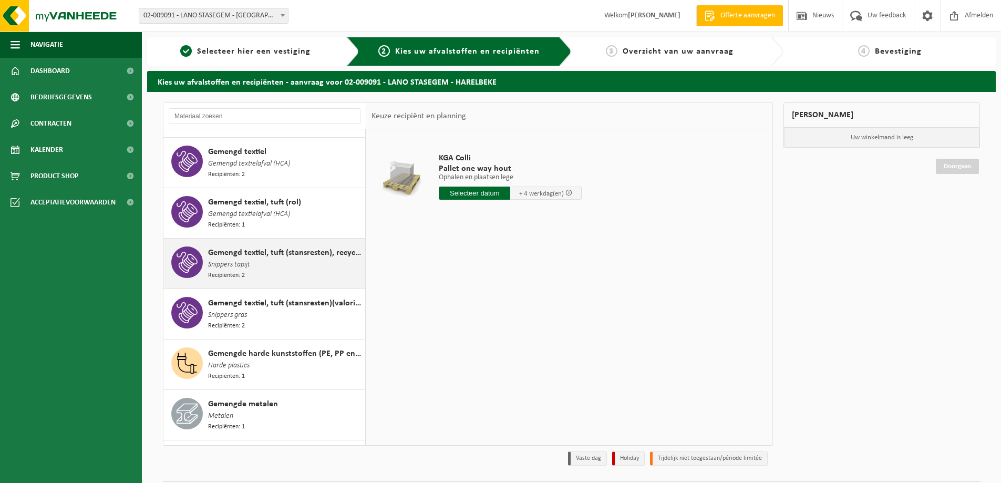 The width and height of the screenshot is (1001, 483). I want to click on span: 3, so click(611, 51).